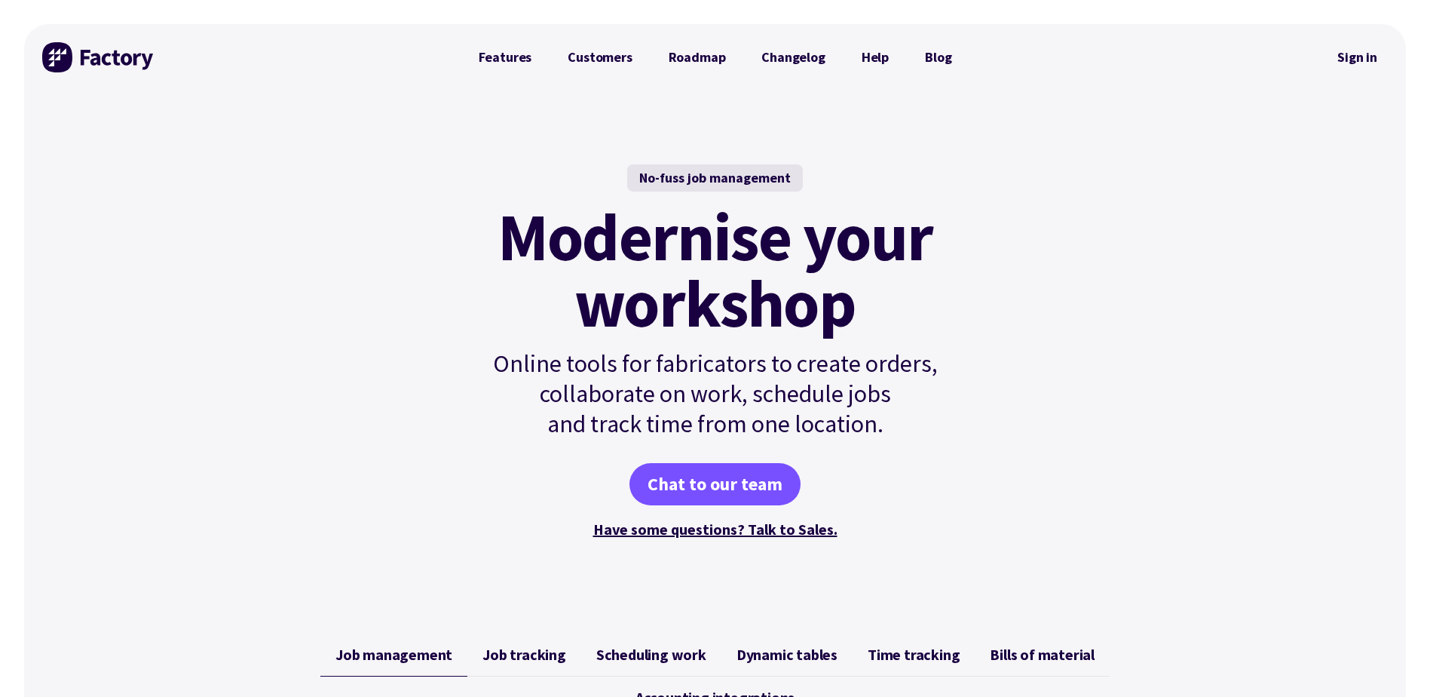 This screenshot has width=1430, height=697. Describe the element at coordinates (1357, 57) in the screenshot. I see `nav: Secondary Navigation` at that location.